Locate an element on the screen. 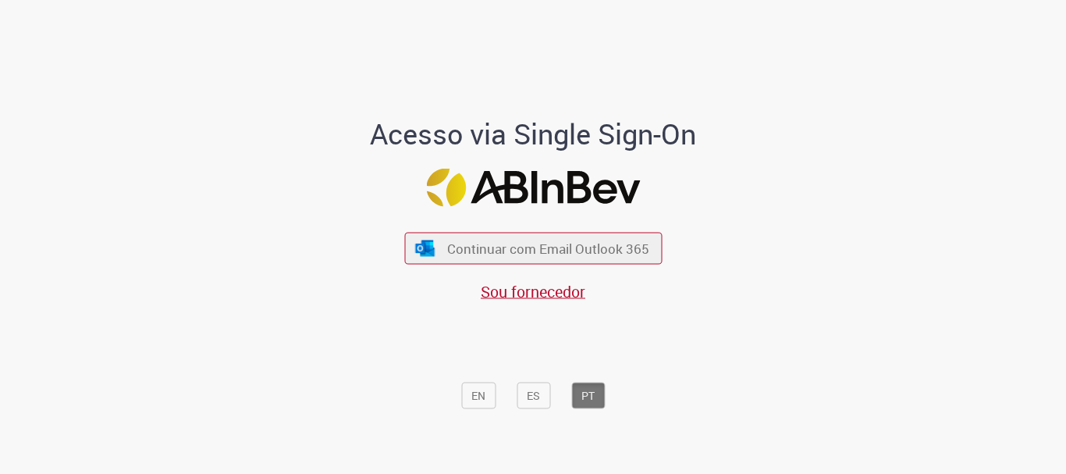  button: PT is located at coordinates (588, 396).